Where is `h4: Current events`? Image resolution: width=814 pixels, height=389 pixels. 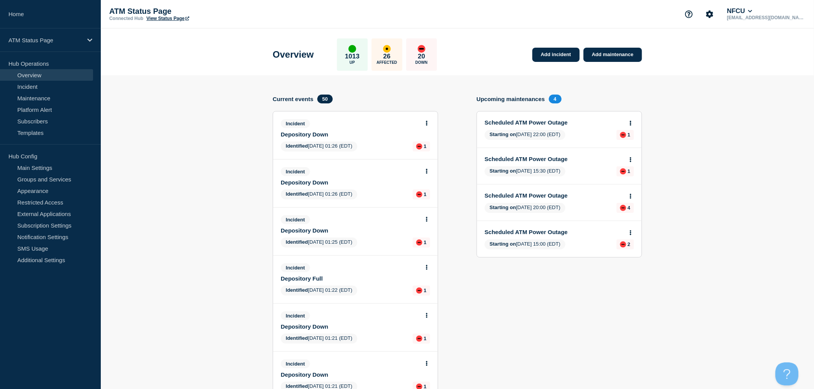 h4: Current events is located at coordinates (293, 99).